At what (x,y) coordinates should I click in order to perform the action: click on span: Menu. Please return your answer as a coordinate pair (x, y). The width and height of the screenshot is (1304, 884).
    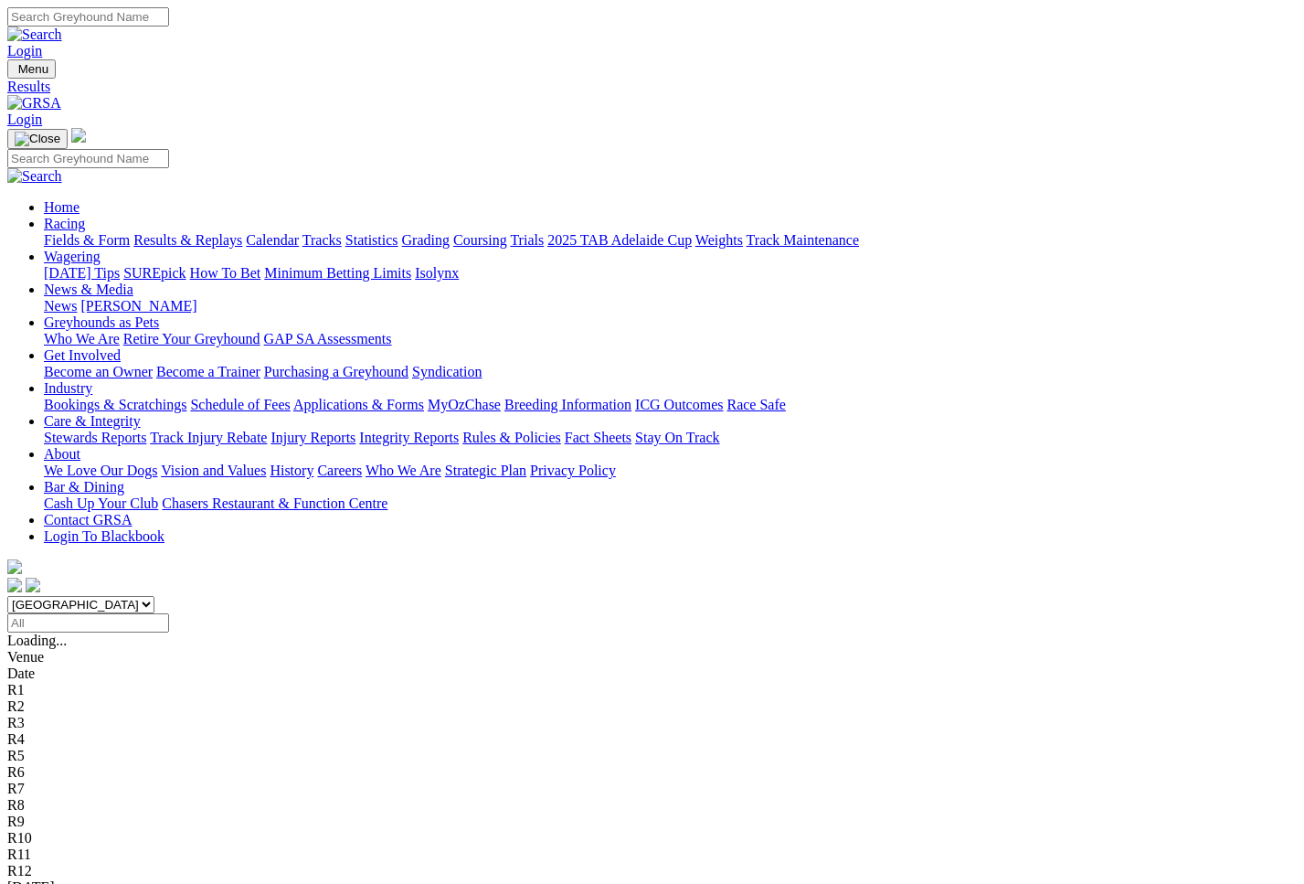
    Looking at the image, I should click on (33, 69).